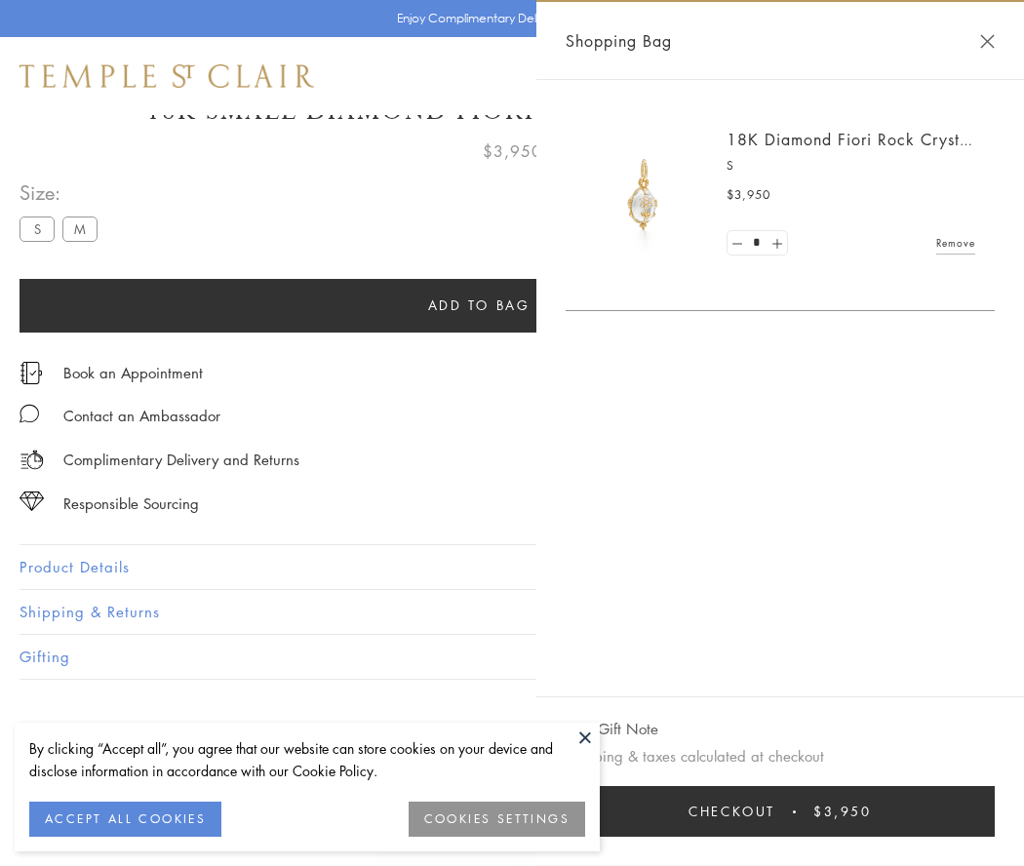 Image resolution: width=1024 pixels, height=866 pixels. Describe the element at coordinates (181, 459) in the screenshot. I see `p: Complimentary Delivery and Returns` at that location.